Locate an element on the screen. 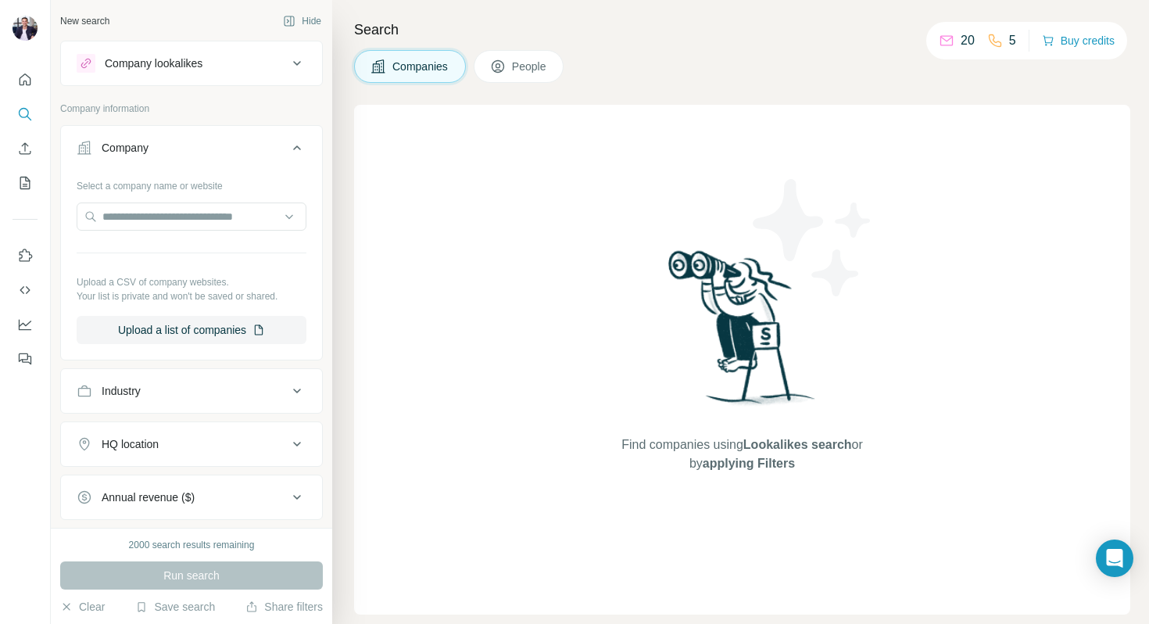 The image size is (1149, 624). div: HQ location is located at coordinates (130, 444).